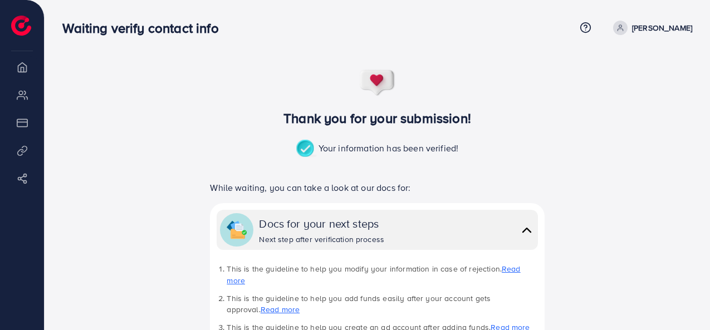 The width and height of the screenshot is (710, 330). What do you see at coordinates (377, 118) in the screenshot?
I see `h3: Thank you for your submission!` at bounding box center [377, 118].